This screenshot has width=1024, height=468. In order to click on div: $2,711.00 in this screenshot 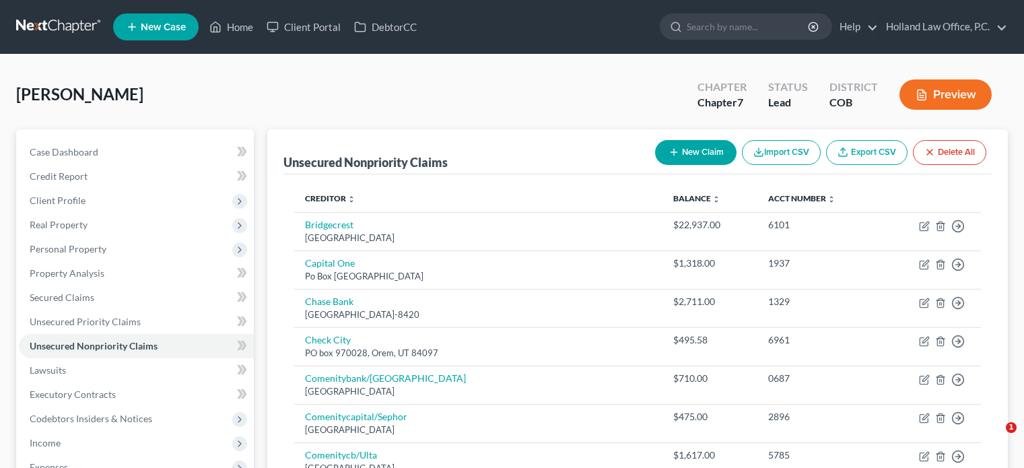, I will do `click(710, 302)`.